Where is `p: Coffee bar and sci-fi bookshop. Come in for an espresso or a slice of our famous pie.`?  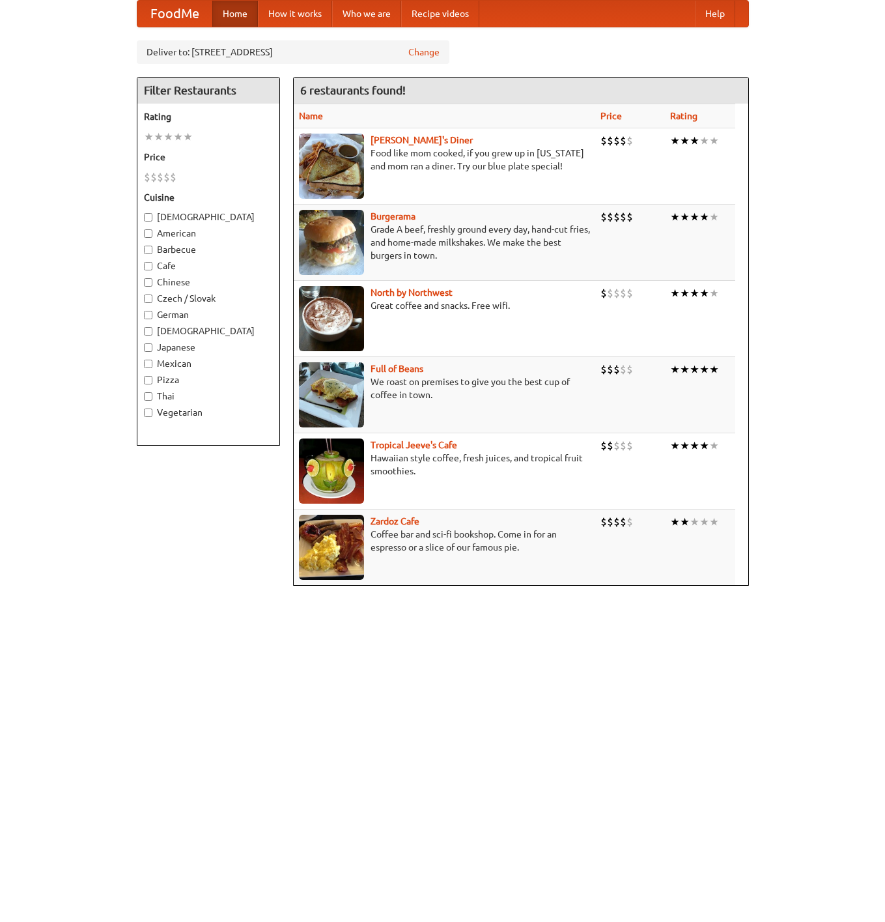 p: Coffee bar and sci-fi bookshop. Come in for an espresso or a slice of our famous pie. is located at coordinates (444, 541).